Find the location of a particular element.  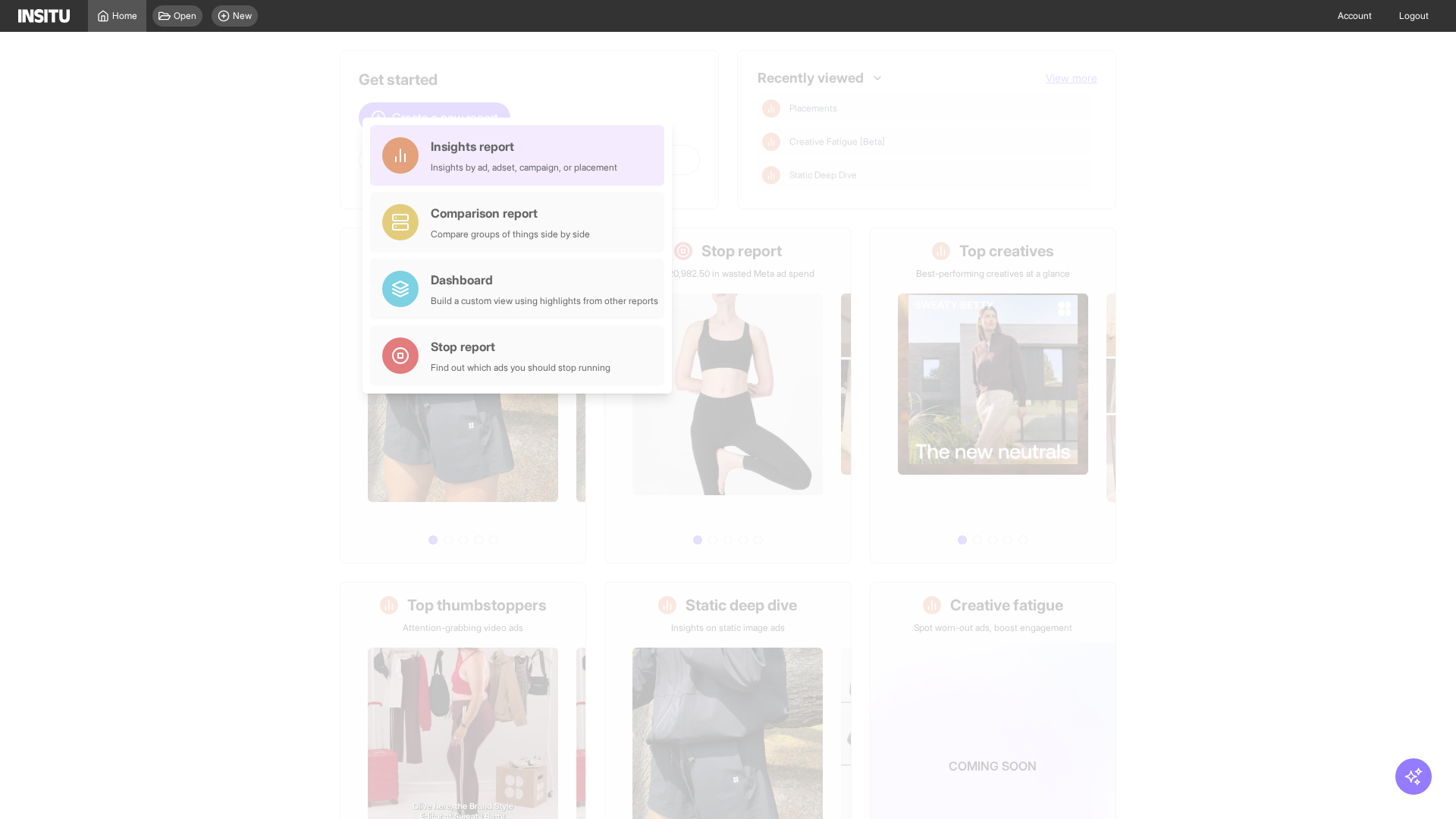

span: Open is located at coordinates (185, 16).